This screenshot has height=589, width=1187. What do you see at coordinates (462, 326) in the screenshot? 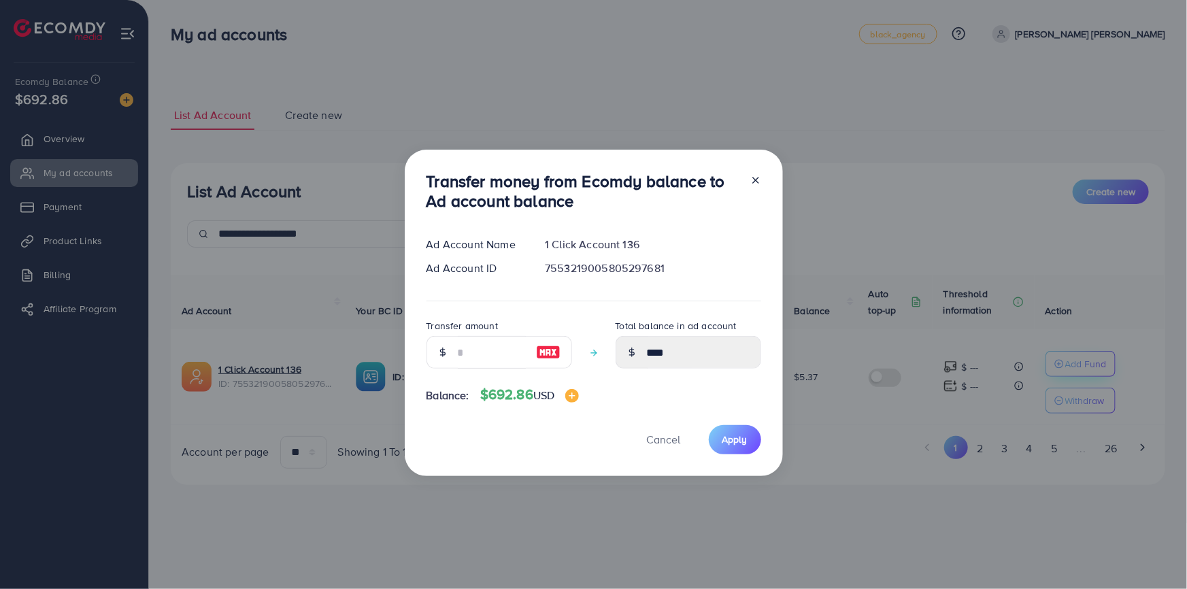
I see `label: Transfer amount` at bounding box center [462, 326].